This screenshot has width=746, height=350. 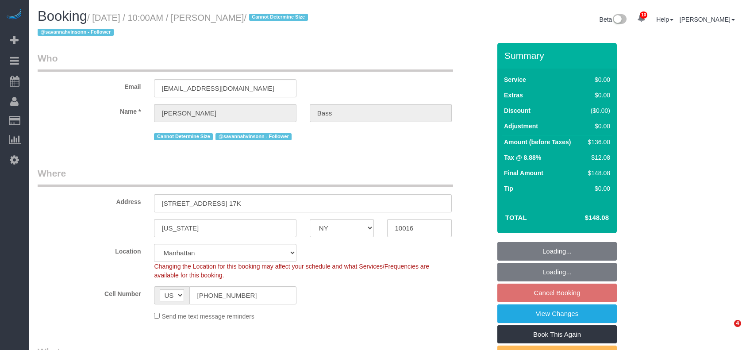 I want to click on input: Email, so click(x=225, y=88).